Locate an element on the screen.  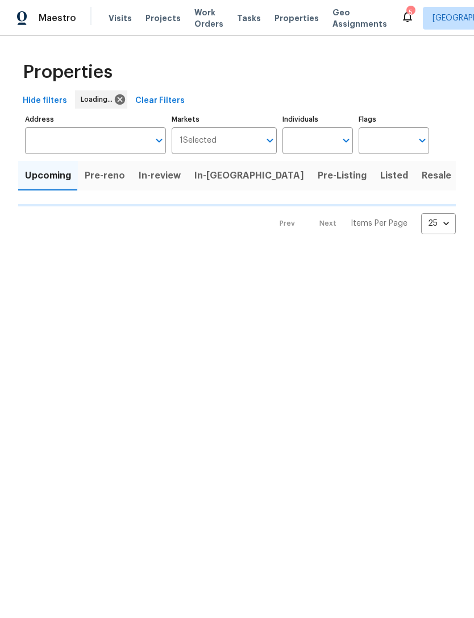
div: 25 is located at coordinates (438, 223).